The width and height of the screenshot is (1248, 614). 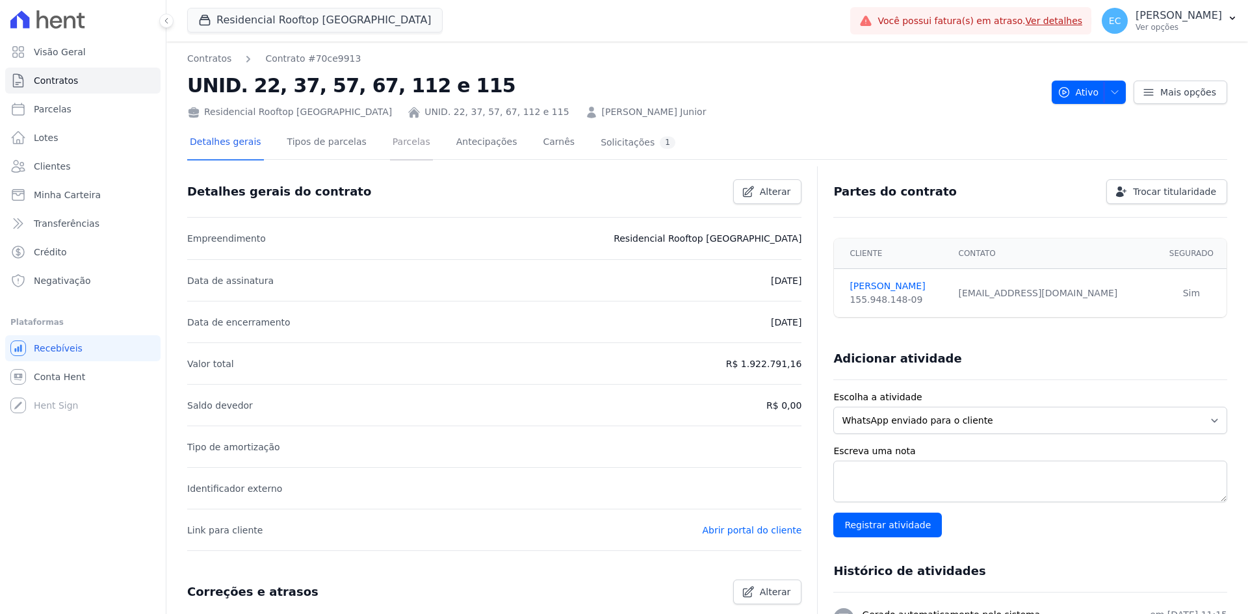 I want to click on div: Plataformas, so click(x=83, y=322).